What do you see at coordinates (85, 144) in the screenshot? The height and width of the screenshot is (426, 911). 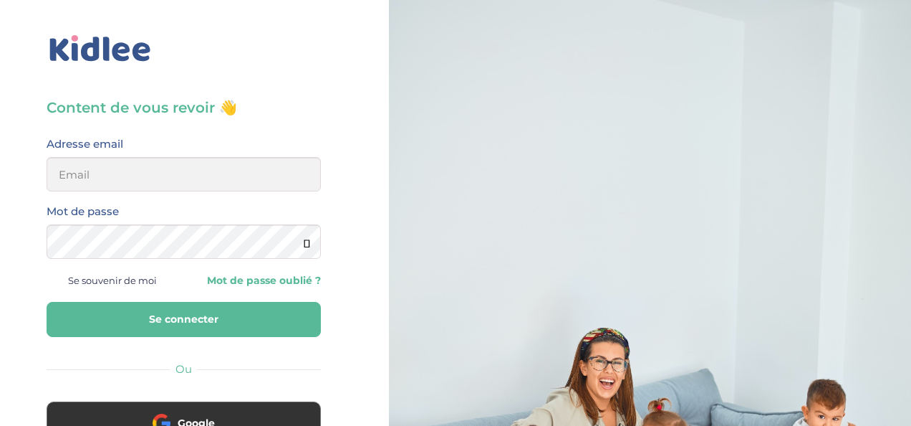 I see `label: Adresse email` at bounding box center [85, 144].